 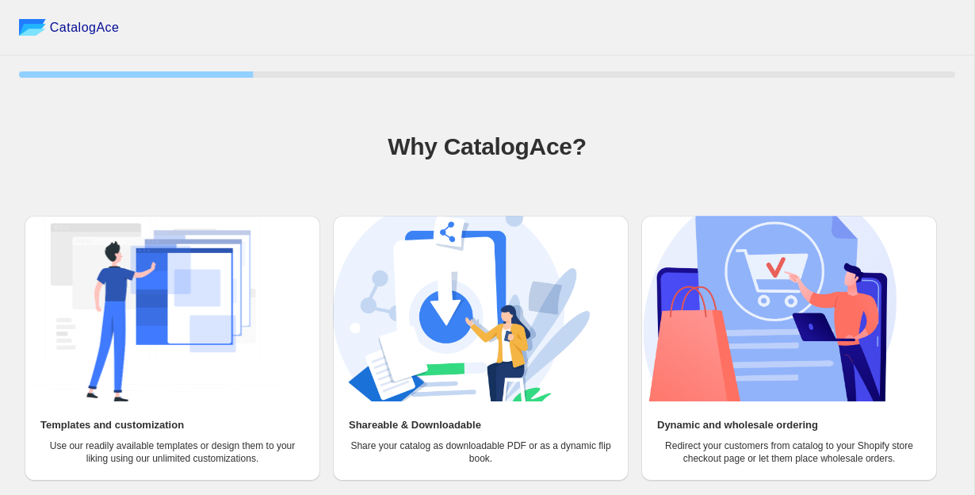 I want to click on h2: Templates and customization, so click(x=112, y=425).